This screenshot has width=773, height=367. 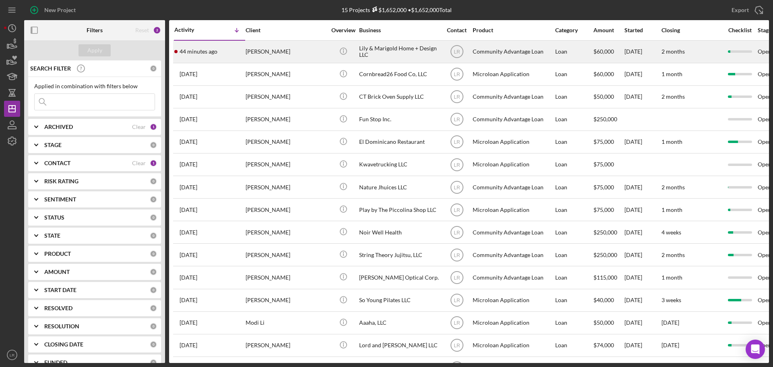 I want to click on time: 2025-09-03 19:07, so click(x=188, y=142).